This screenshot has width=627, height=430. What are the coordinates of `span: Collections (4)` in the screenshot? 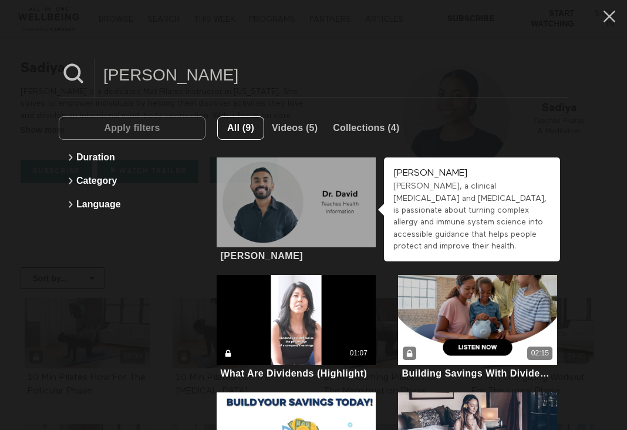 It's located at (366, 127).